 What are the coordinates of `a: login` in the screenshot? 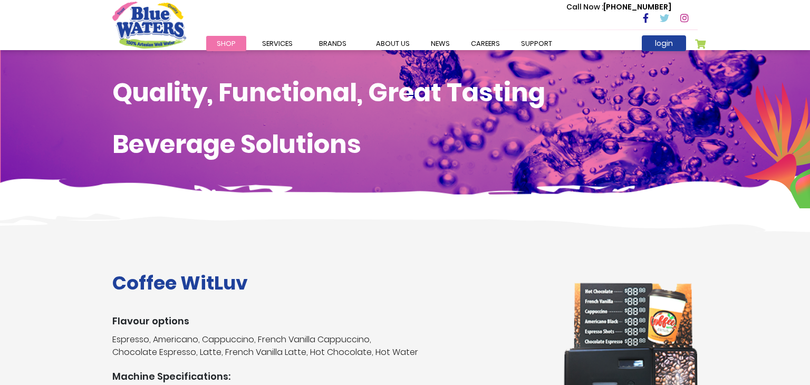 It's located at (664, 43).